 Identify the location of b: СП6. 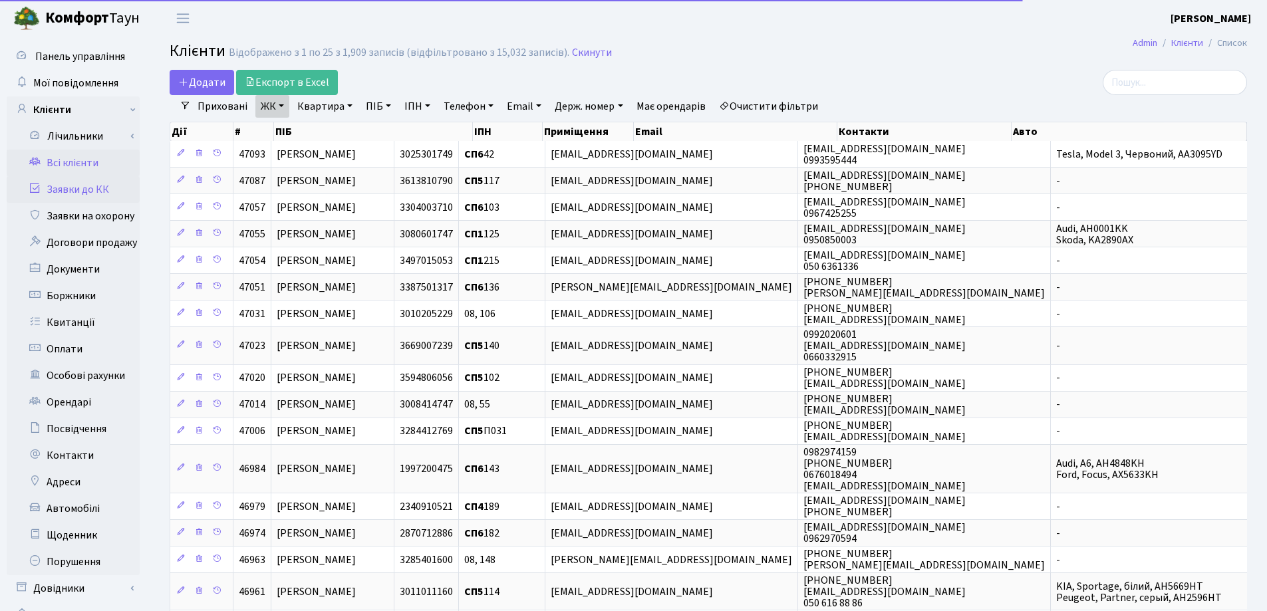
(473, 533).